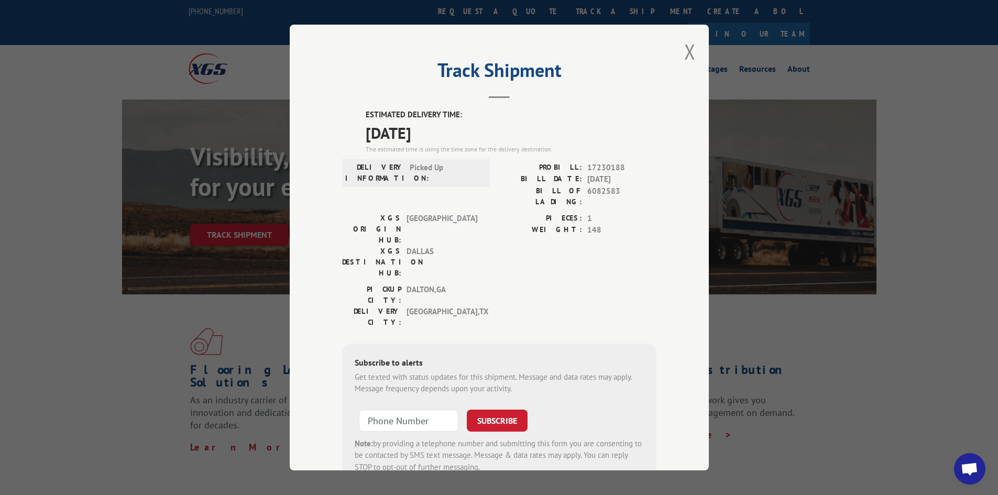 This screenshot has height=495, width=998. What do you see at coordinates (622, 218) in the screenshot?
I see `span: 1` at bounding box center [622, 218].